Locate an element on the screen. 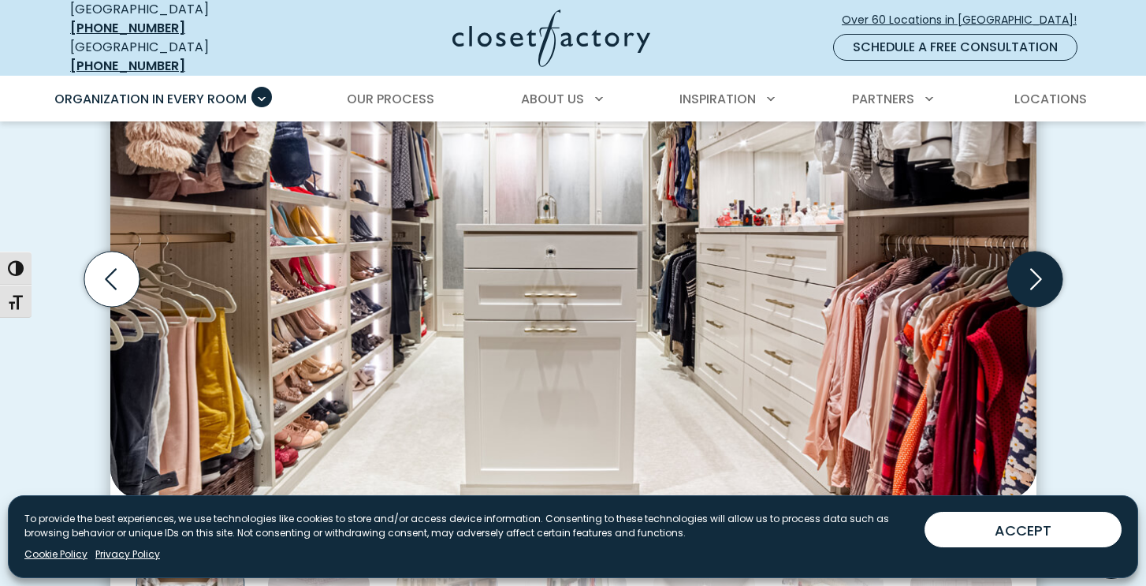 The image size is (1146, 586). nav: Primary Menu is located at coordinates (573, 99).